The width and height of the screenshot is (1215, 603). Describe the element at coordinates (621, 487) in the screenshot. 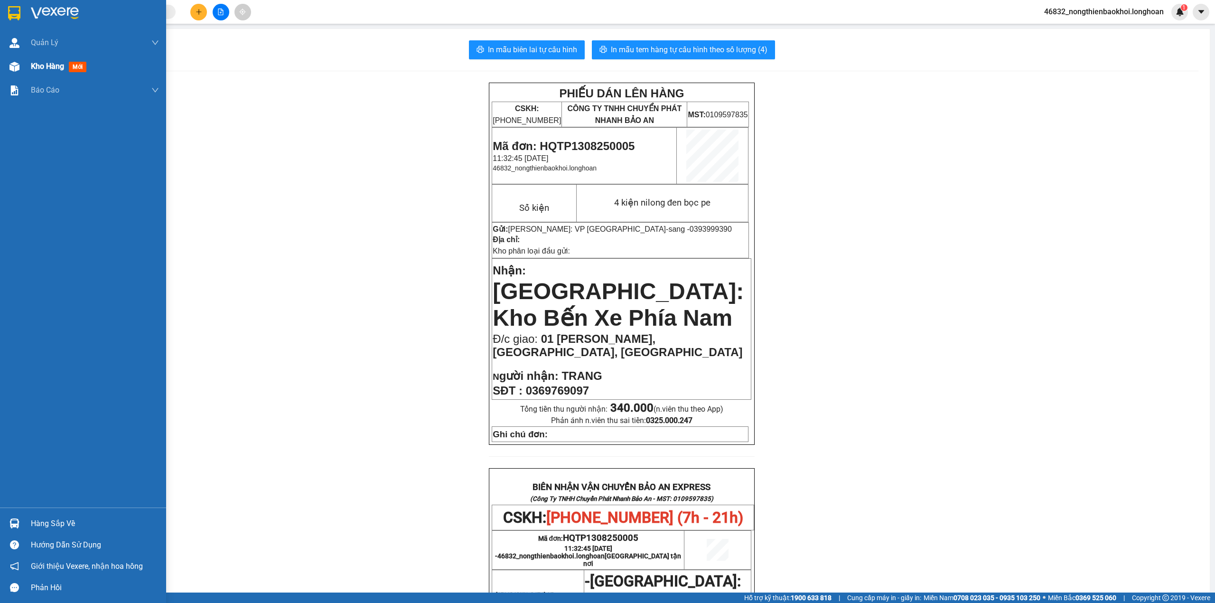

I see `strong: BIÊN NHẬN VẬN CHUYỂN BẢO AN EXPRESS` at that location.